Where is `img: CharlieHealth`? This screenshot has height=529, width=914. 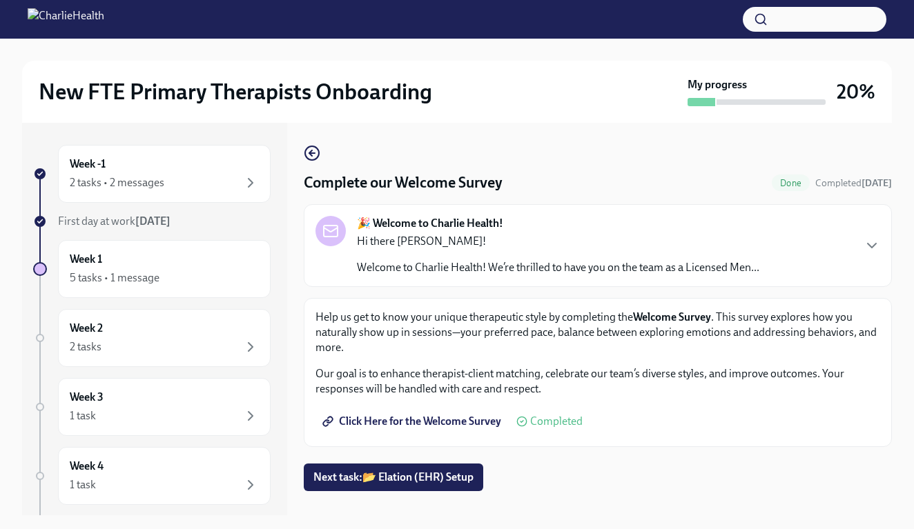
img: CharlieHealth is located at coordinates (66, 19).